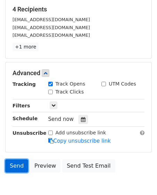  What do you see at coordinates (25, 118) in the screenshot?
I see `strong: Schedule` at bounding box center [25, 118].